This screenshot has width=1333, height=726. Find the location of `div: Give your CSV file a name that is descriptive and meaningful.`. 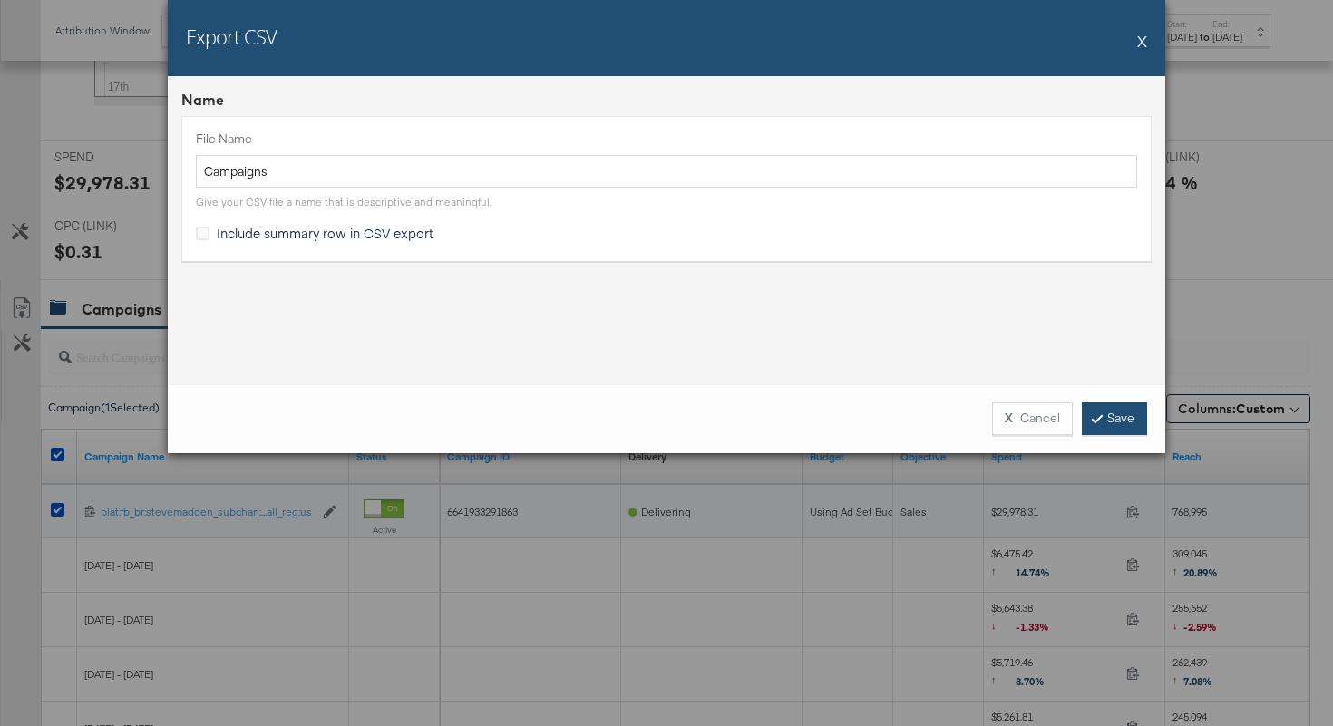

div: Give your CSV file a name that is descriptive and meaningful. is located at coordinates (344, 202).